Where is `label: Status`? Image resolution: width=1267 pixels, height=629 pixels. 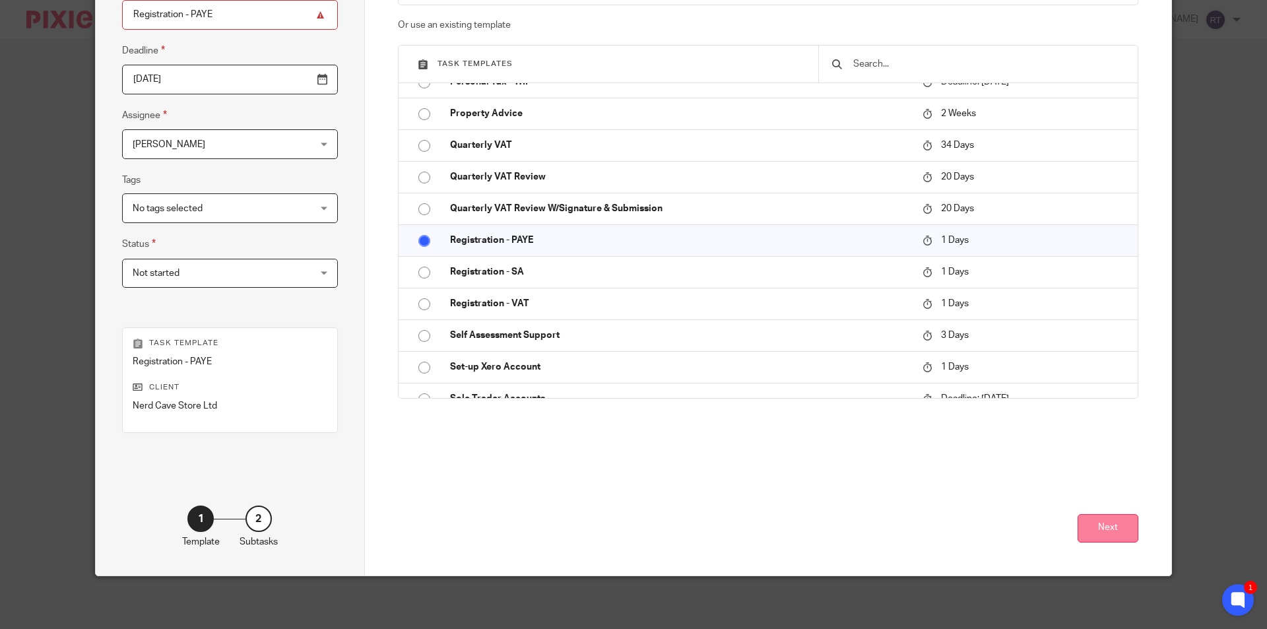 label: Status is located at coordinates (139, 244).